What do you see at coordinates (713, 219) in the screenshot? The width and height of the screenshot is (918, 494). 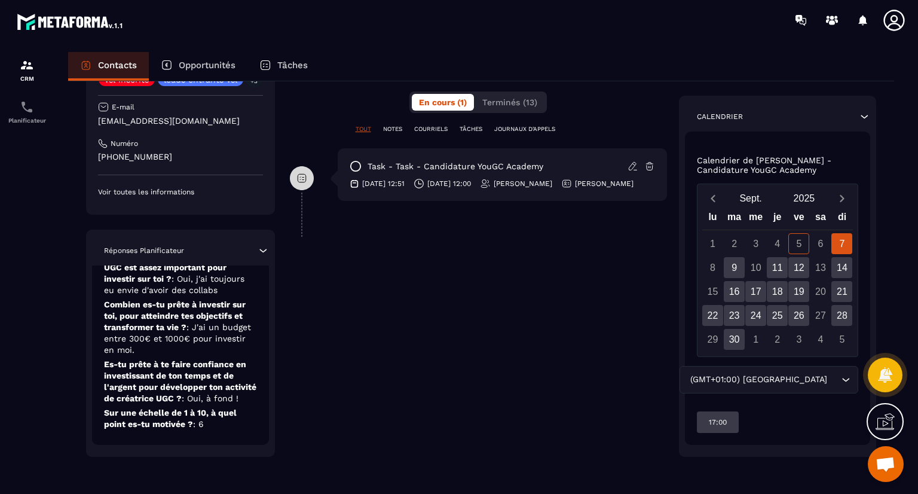 I see `div: lu` at bounding box center [713, 219].